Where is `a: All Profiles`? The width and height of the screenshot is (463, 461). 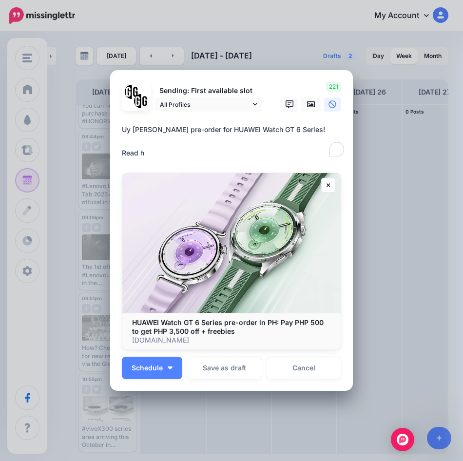 a: All Profiles is located at coordinates (208, 104).